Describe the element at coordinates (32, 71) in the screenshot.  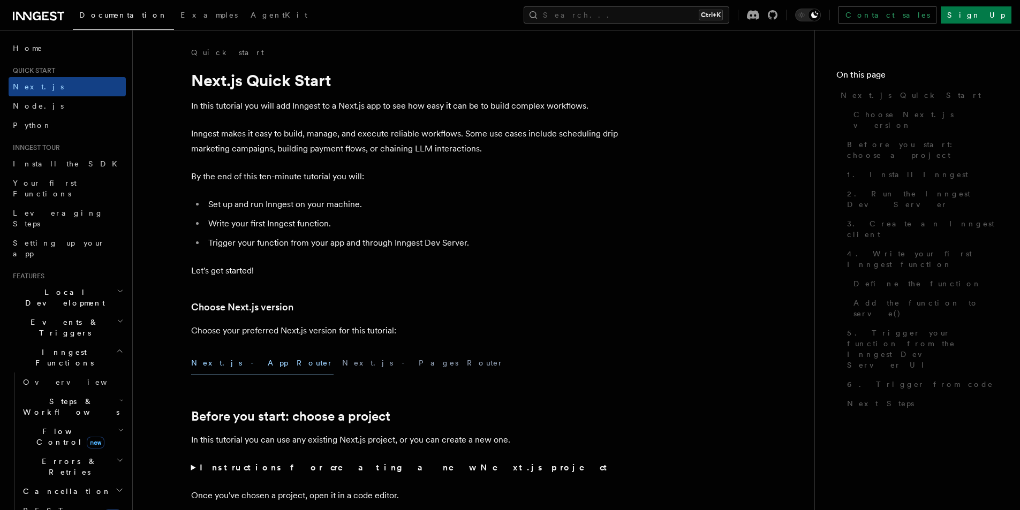
I see `span: Quick start` at that location.